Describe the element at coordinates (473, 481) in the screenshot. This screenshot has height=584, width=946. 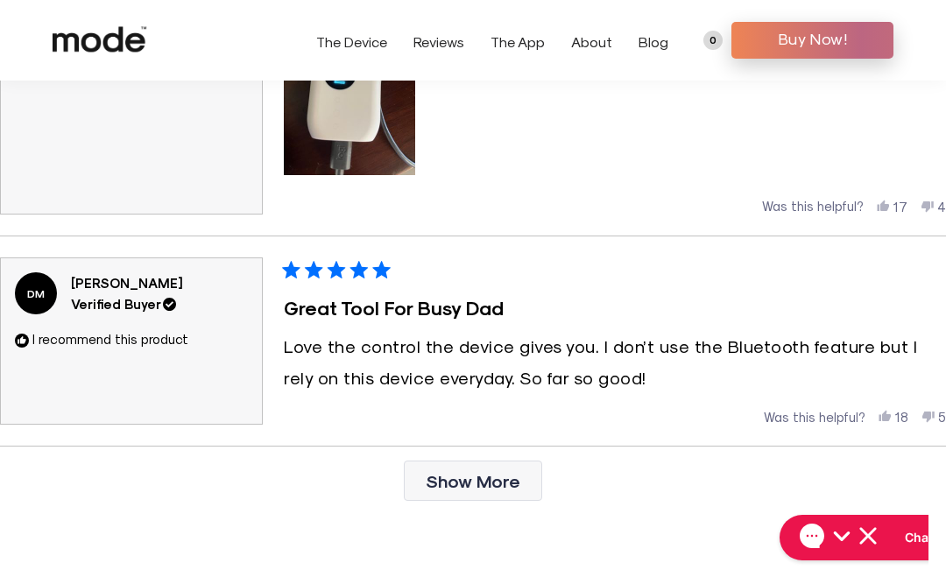
I see `span: Show More` at that location.